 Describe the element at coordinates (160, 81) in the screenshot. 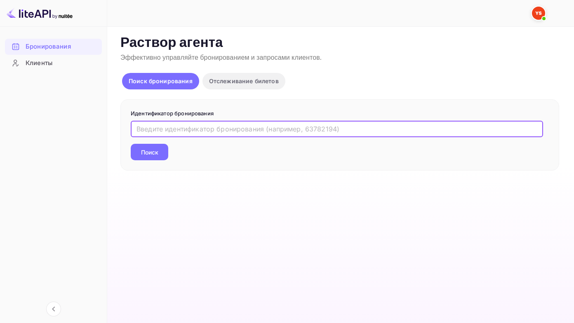

I see `ya-tr-span: Поиск бронирования` at that location.